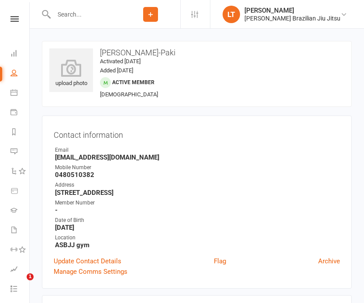 This screenshot has width=364, height=303. I want to click on a: Reports, so click(20, 133).